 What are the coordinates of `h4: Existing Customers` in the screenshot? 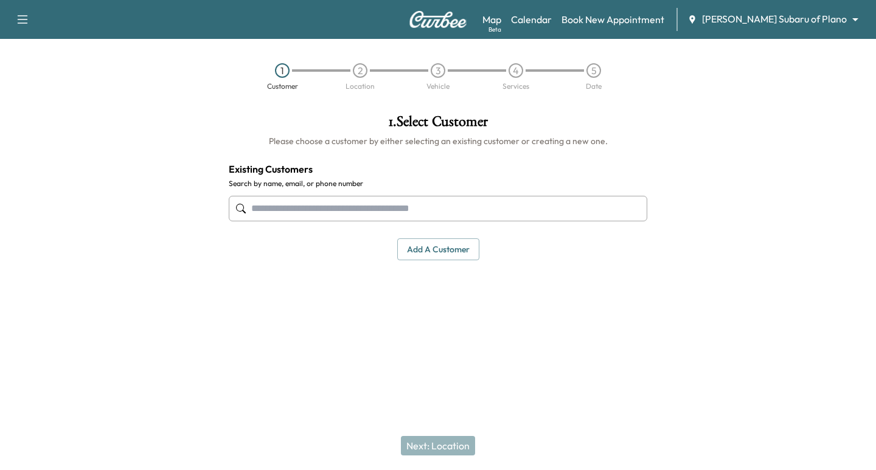 It's located at (438, 169).